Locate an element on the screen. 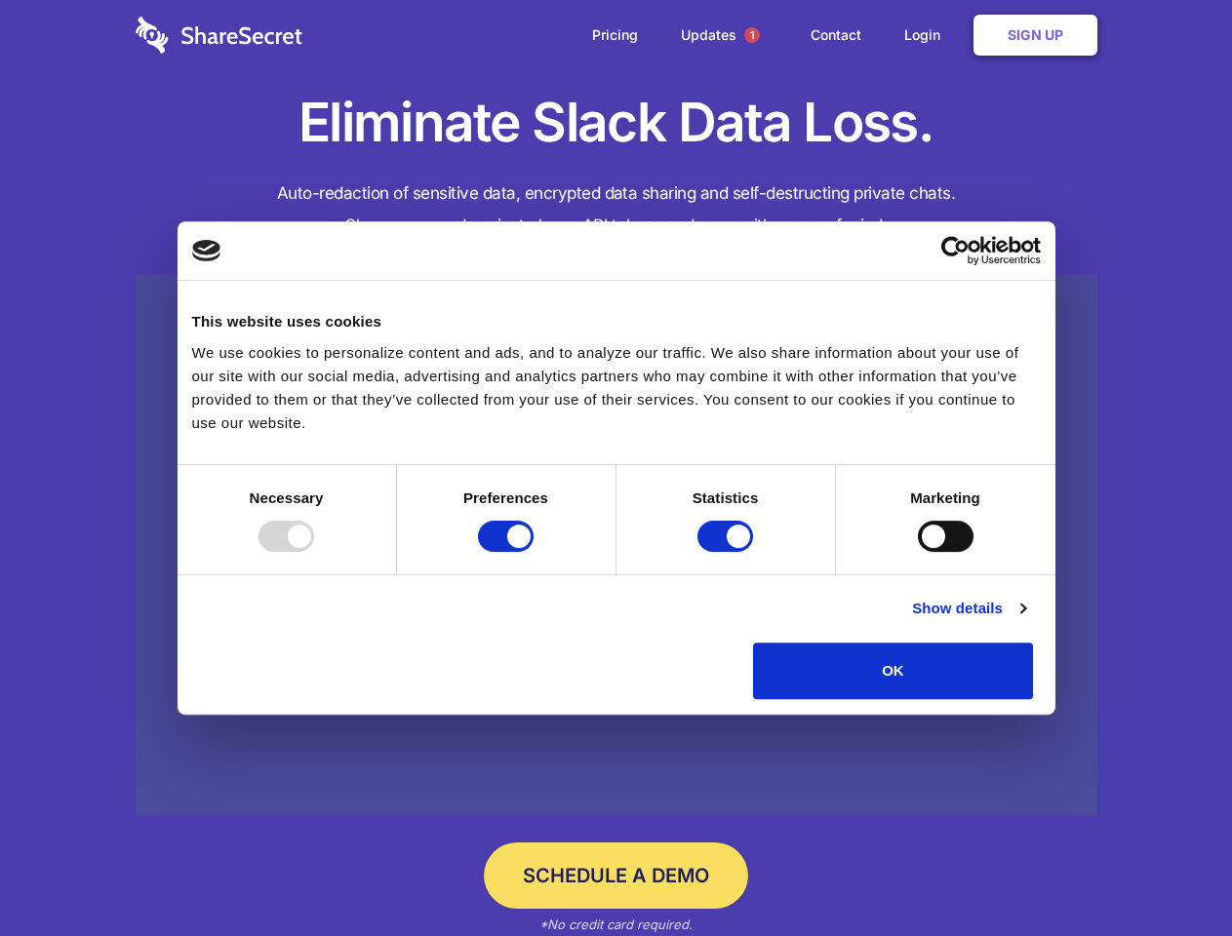 The image size is (1232, 936). a: Usercentrics Cookiebot - opens in a new window is located at coordinates (955, 251).